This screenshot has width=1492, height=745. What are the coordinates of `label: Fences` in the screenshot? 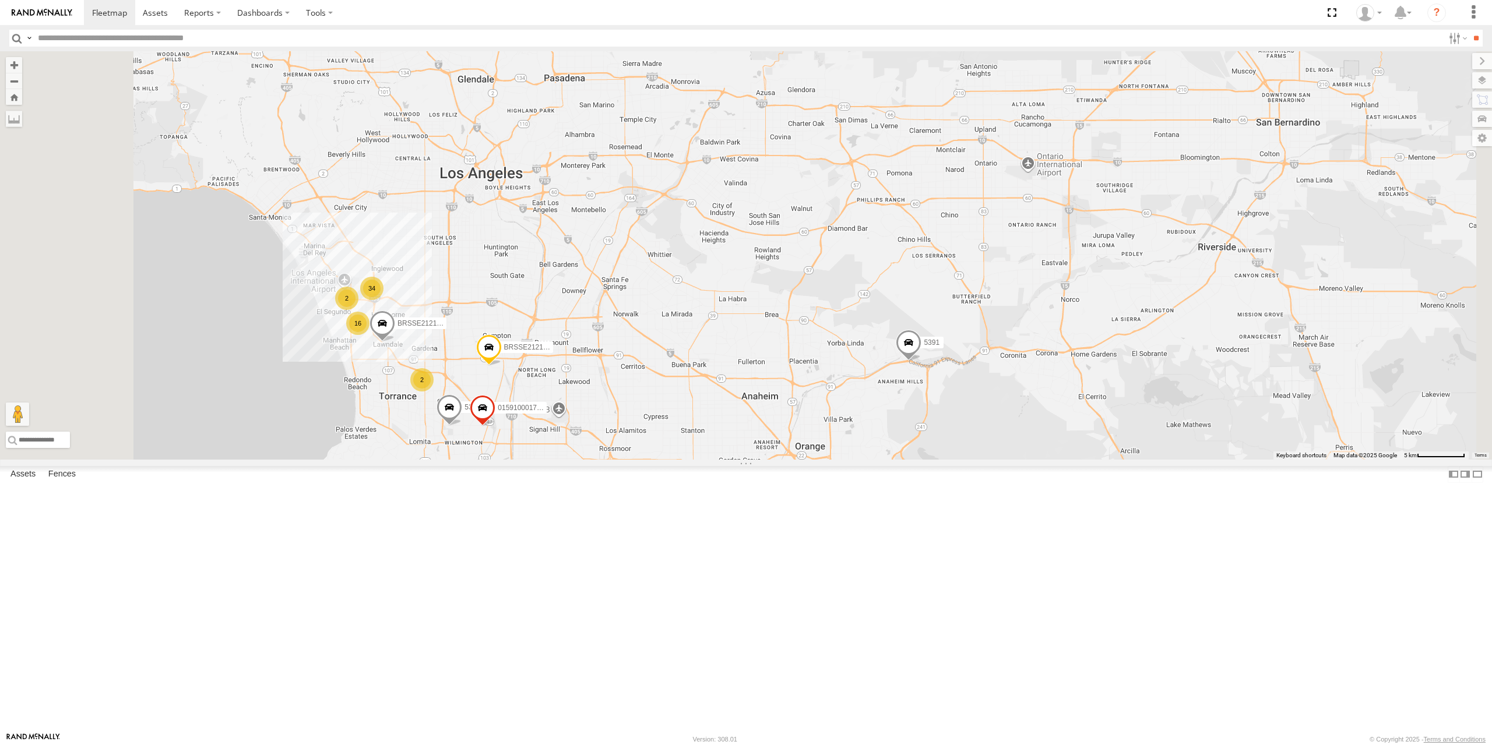 It's located at (62, 474).